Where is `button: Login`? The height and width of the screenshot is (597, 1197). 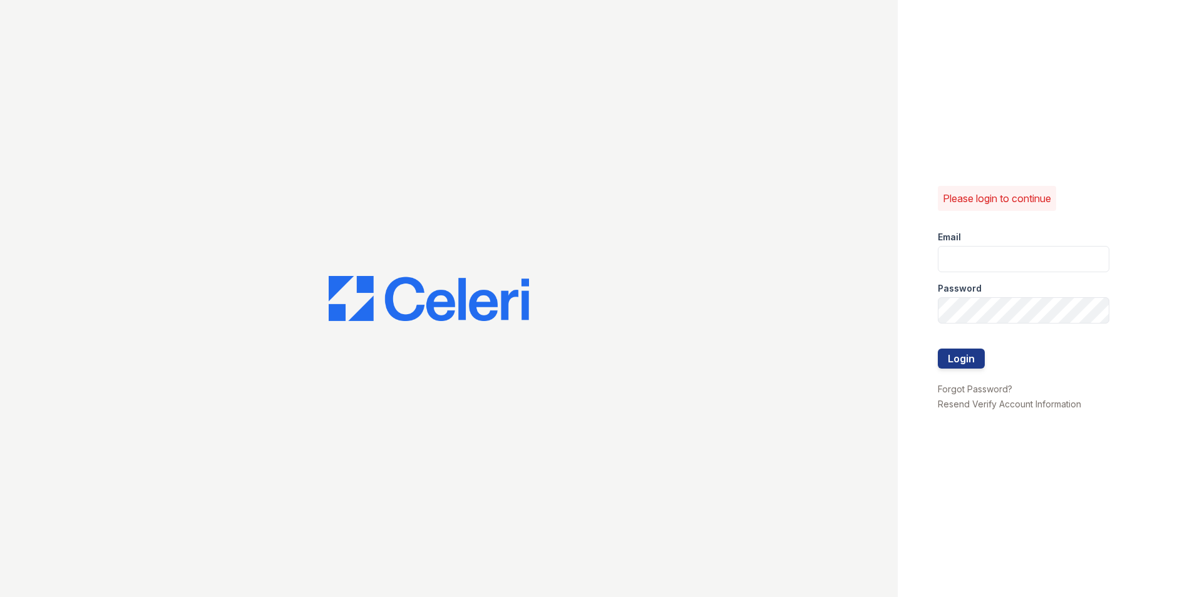 button: Login is located at coordinates (961, 359).